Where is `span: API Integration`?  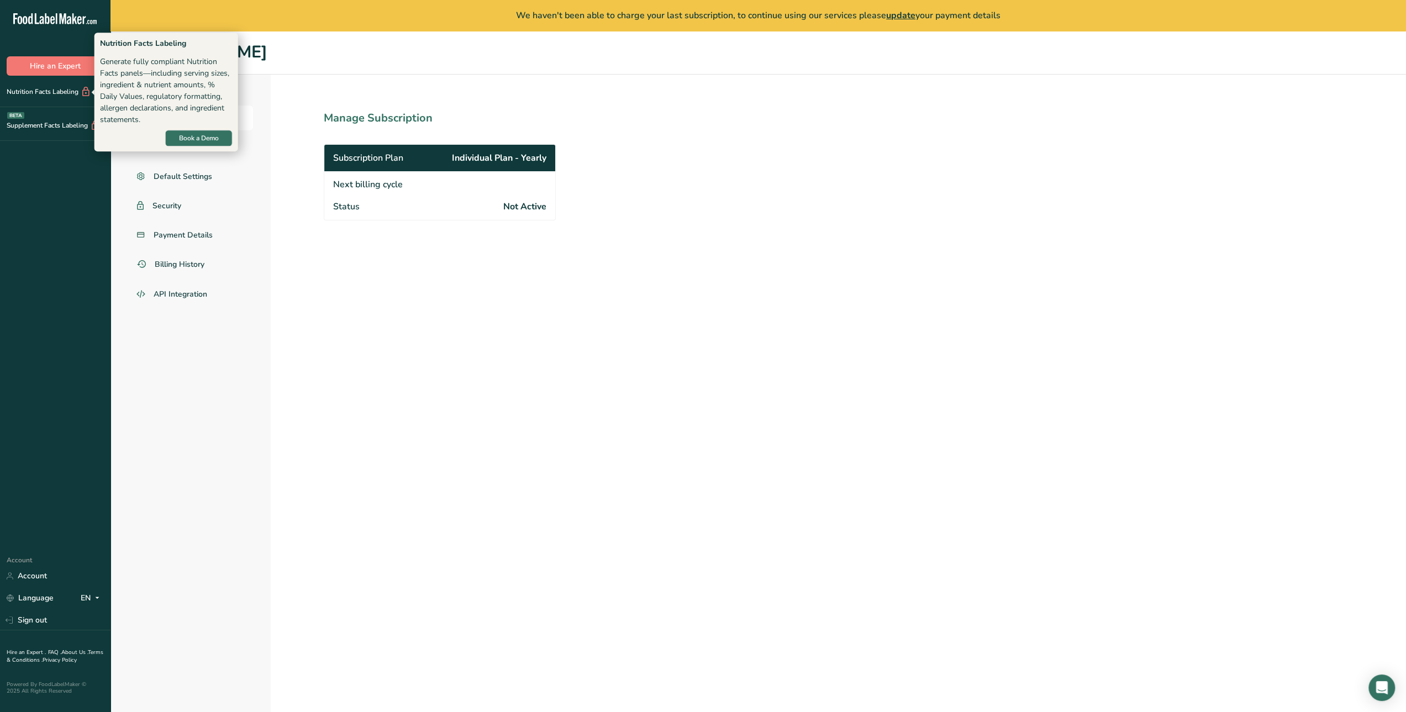 span: API Integration is located at coordinates (180, 294).